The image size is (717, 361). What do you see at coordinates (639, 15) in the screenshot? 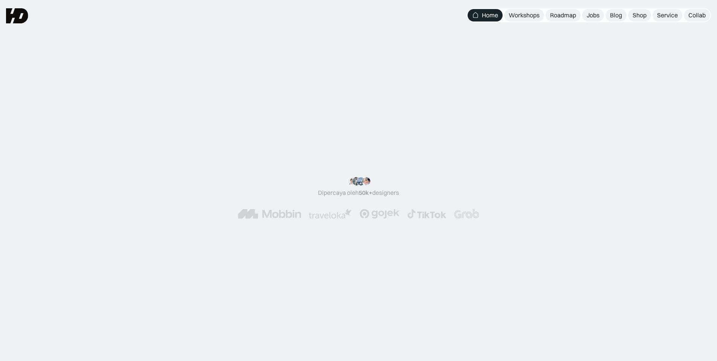
I see `a: Shop` at bounding box center [639, 15].